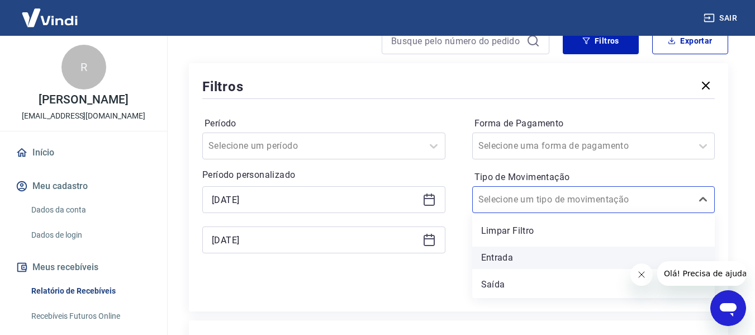 This screenshot has height=335, width=755. I want to click on label: Forma de Pagamento, so click(593, 123).